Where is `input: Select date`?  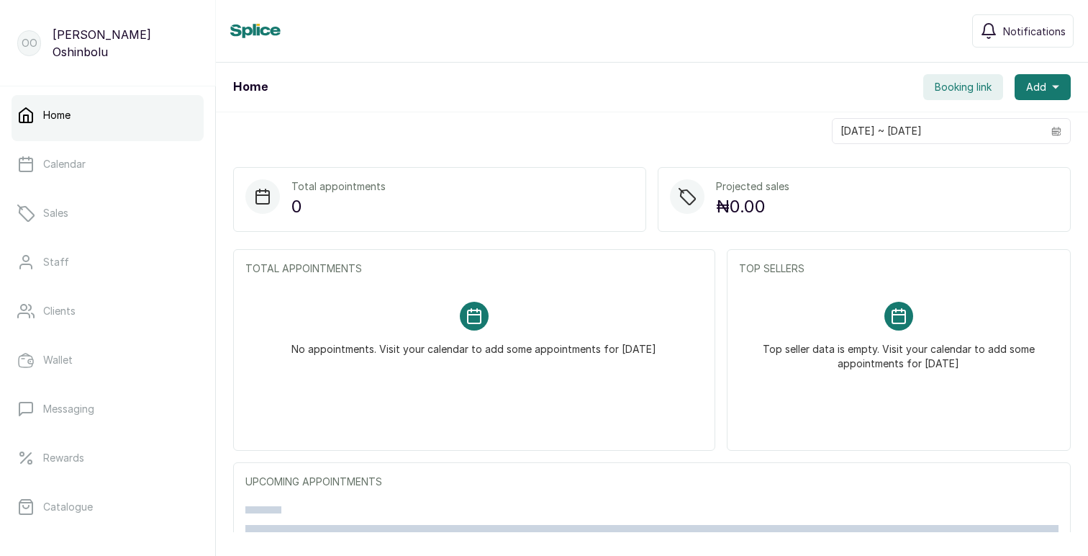 input: Select date is located at coordinates (938, 131).